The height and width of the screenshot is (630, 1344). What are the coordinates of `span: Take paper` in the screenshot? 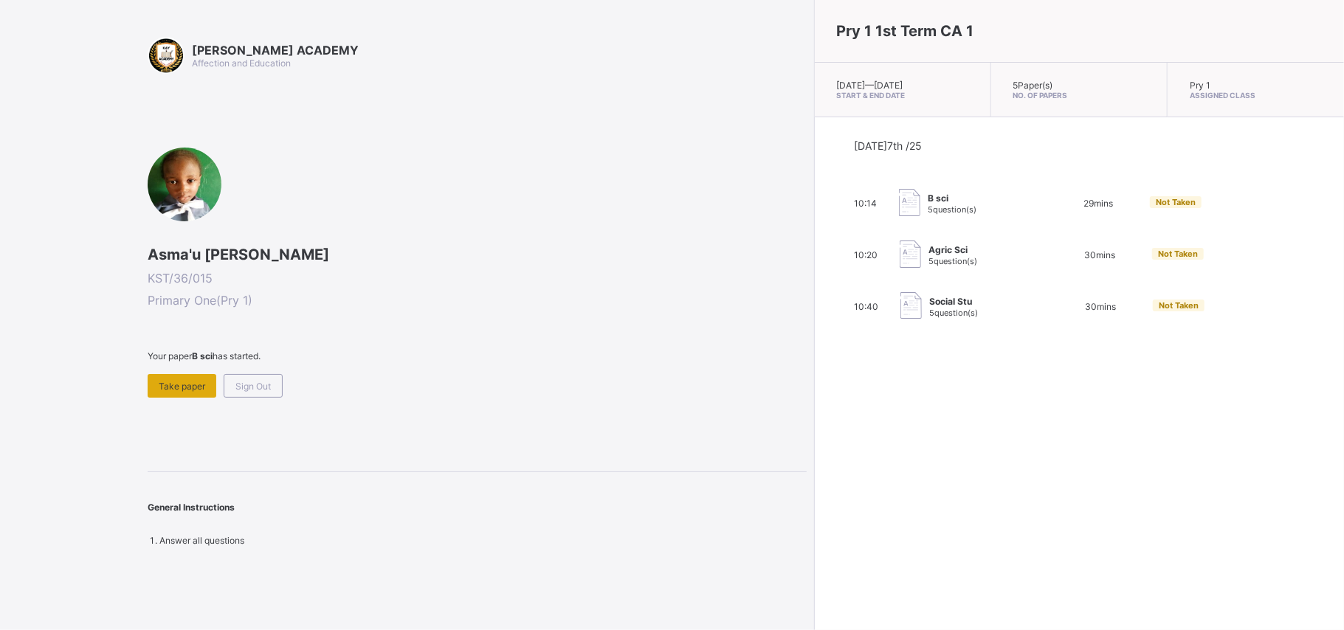 It's located at (182, 386).